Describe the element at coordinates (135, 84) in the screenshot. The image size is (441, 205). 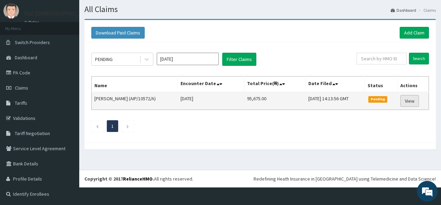
I see `th: Name` at that location.